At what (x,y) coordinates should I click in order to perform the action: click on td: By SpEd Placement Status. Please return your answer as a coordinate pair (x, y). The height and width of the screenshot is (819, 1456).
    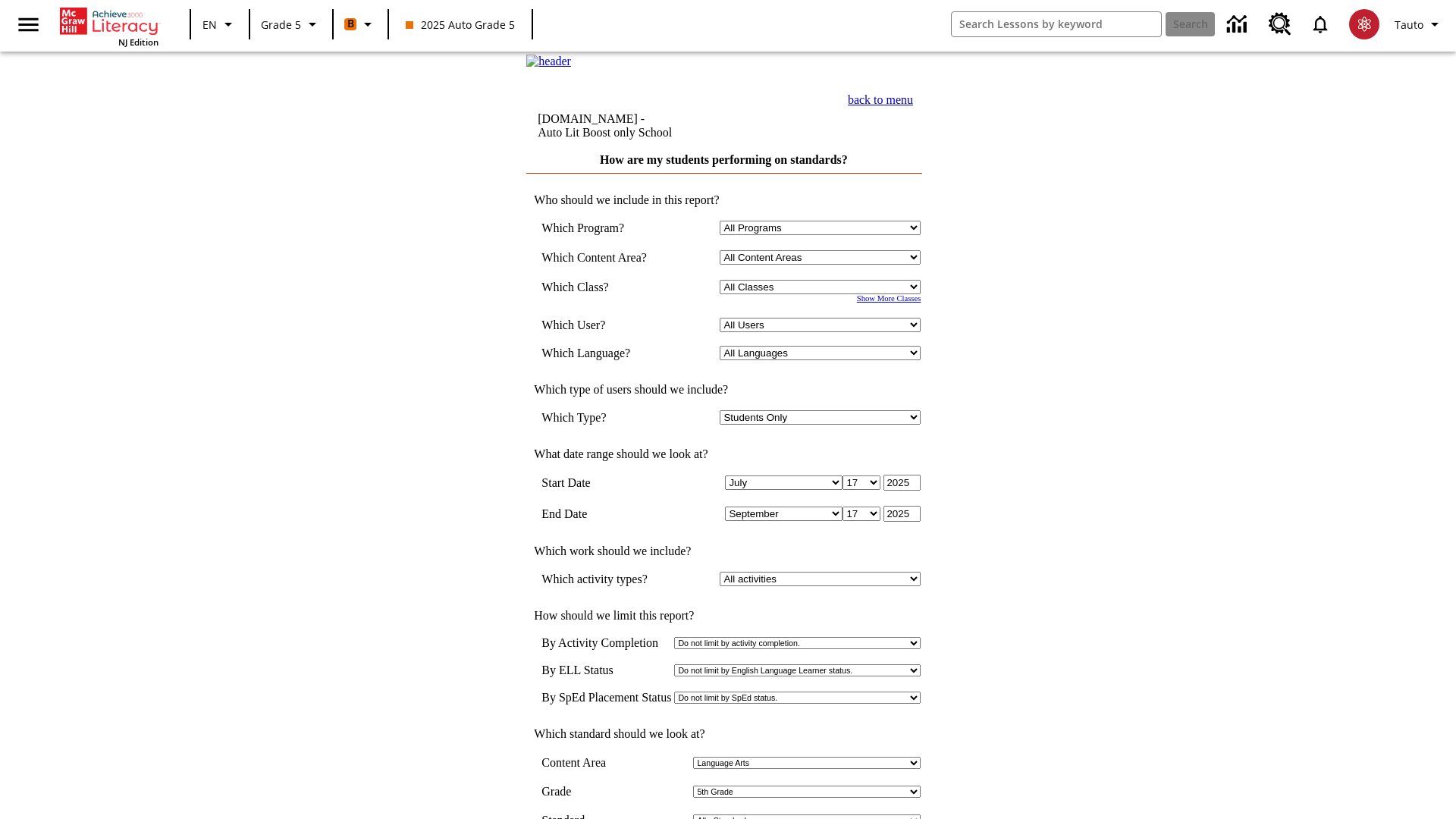
    Looking at the image, I should click on (606, 698).